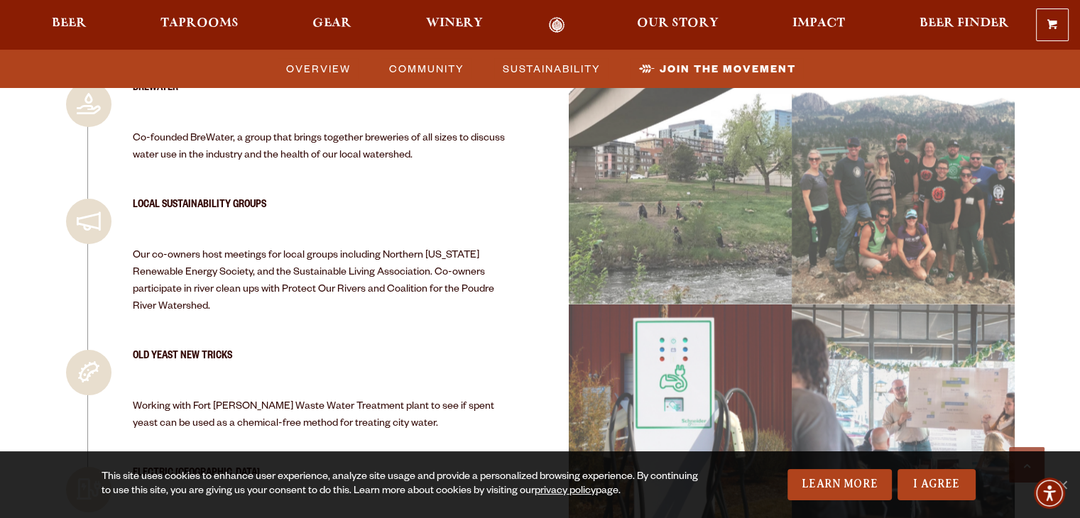  Describe the element at coordinates (819, 23) in the screenshot. I see `span: Impact` at that location.